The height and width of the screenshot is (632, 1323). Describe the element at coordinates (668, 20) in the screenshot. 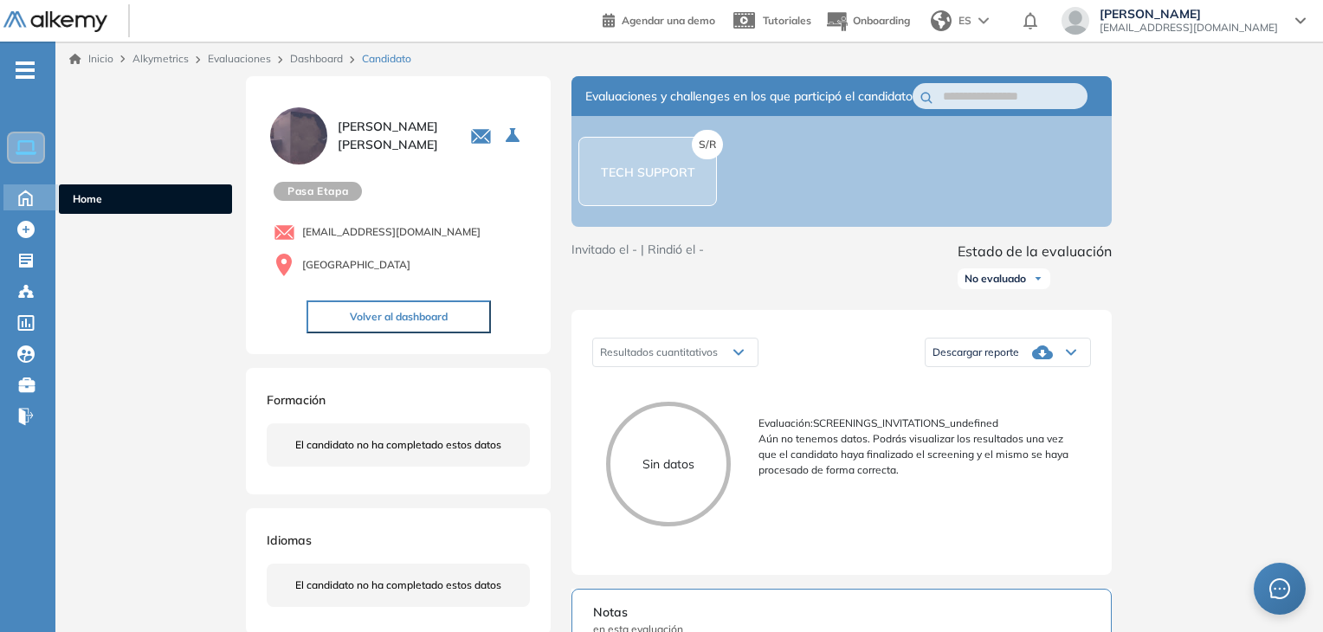

I see `span: Agendar una demo` at that location.